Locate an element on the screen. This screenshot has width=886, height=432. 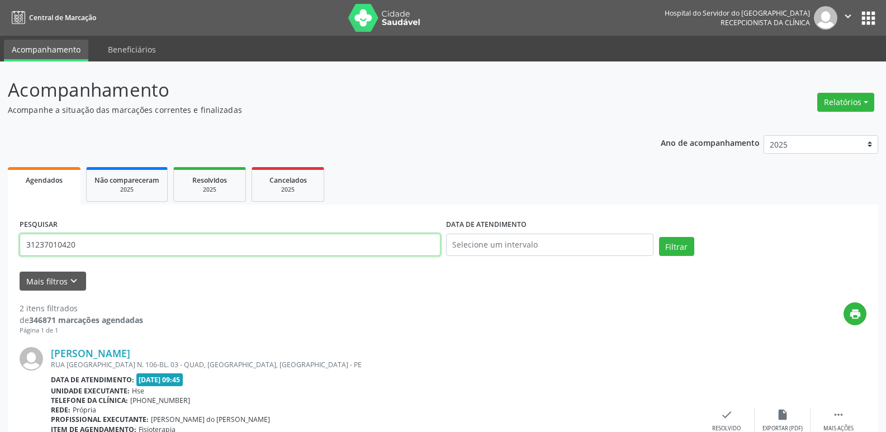
label: PESQUISAR is located at coordinates (39, 225).